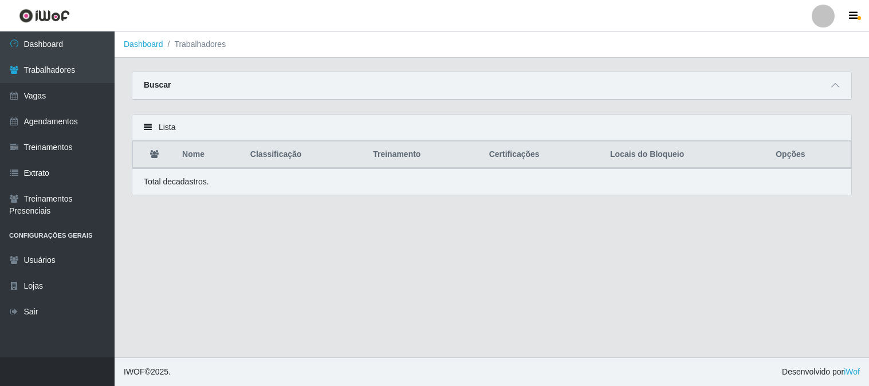 The height and width of the screenshot is (386, 869). What do you see at coordinates (809, 155) in the screenshot?
I see `th: Opções` at bounding box center [809, 155].